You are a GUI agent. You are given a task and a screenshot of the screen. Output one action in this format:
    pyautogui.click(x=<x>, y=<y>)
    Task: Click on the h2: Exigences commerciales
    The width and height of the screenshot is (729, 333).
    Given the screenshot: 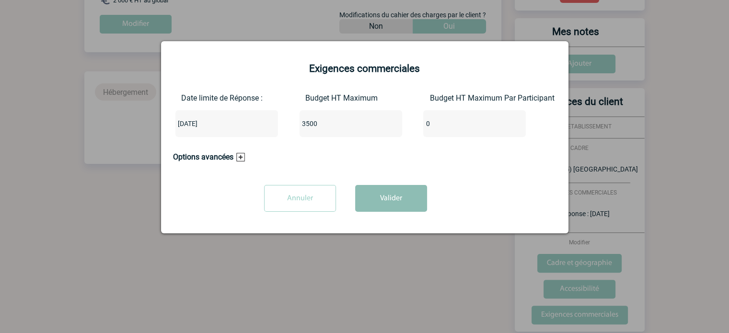 What is the action you would take?
    pyautogui.click(x=365, y=69)
    